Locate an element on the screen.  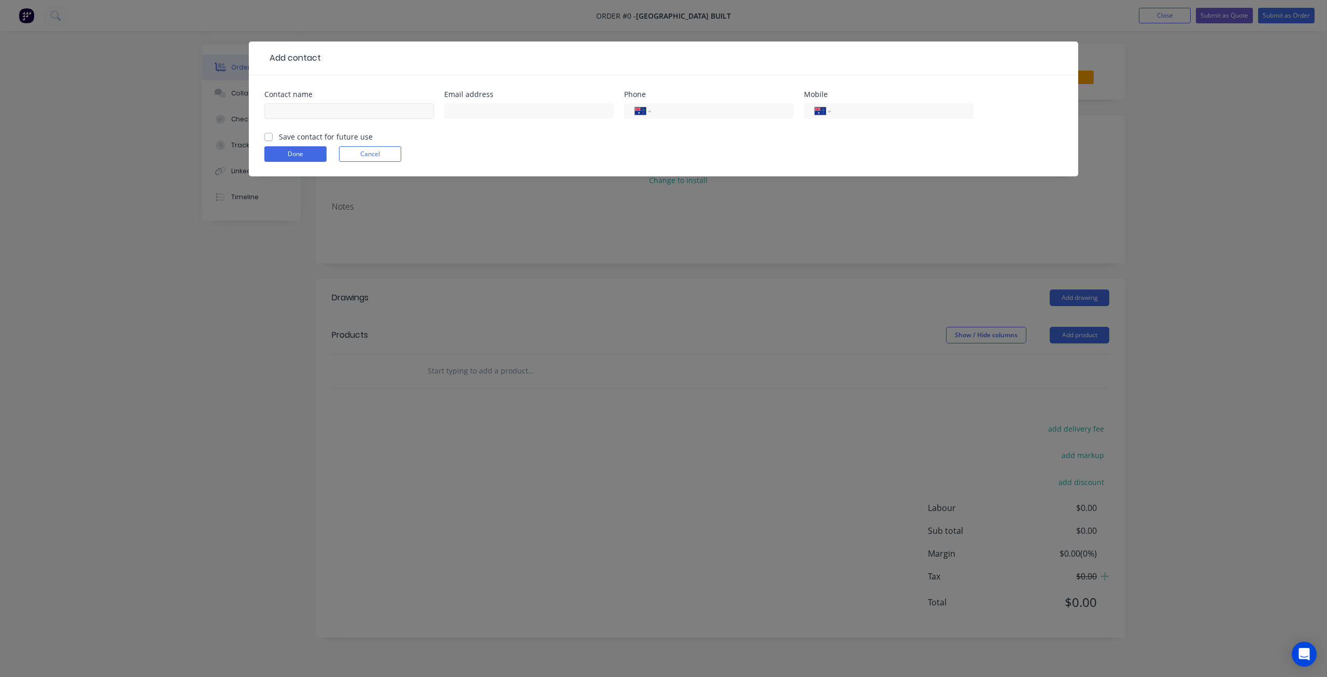
div: Add contact is located at coordinates (292, 58).